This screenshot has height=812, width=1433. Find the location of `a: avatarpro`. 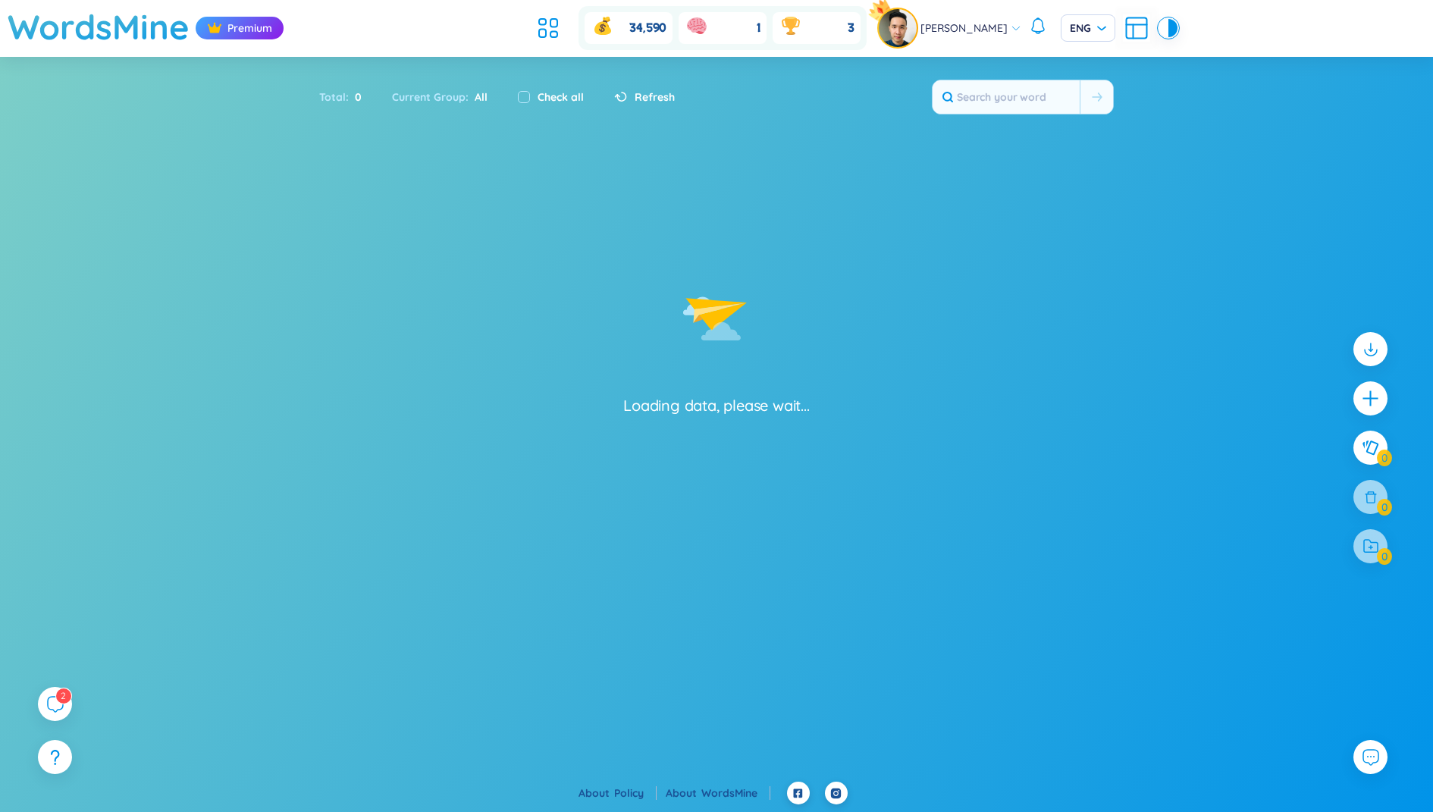

a: avatarpro is located at coordinates (899, 28).